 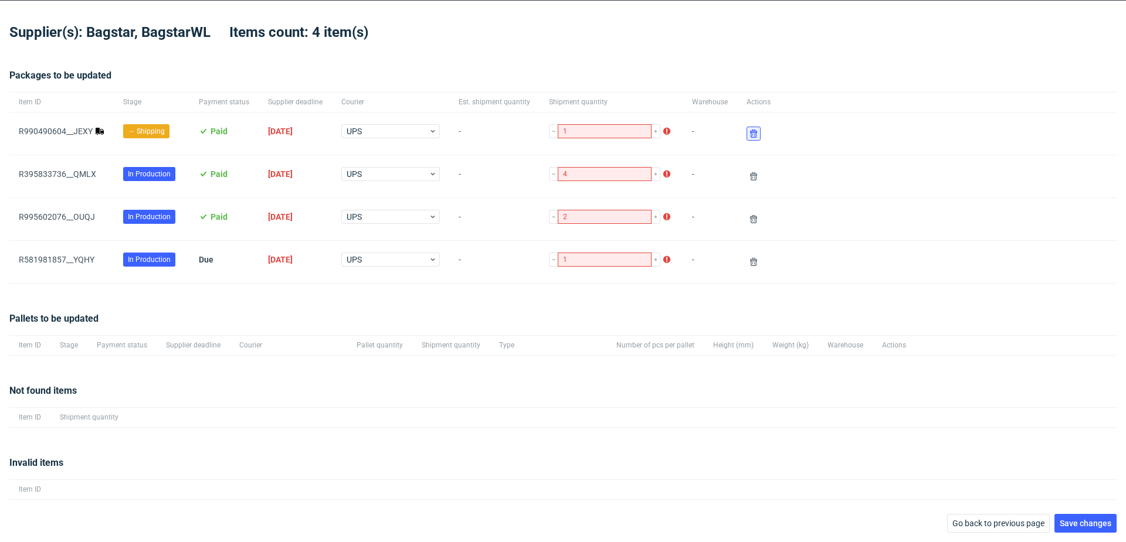 I want to click on span: Due, so click(x=206, y=260).